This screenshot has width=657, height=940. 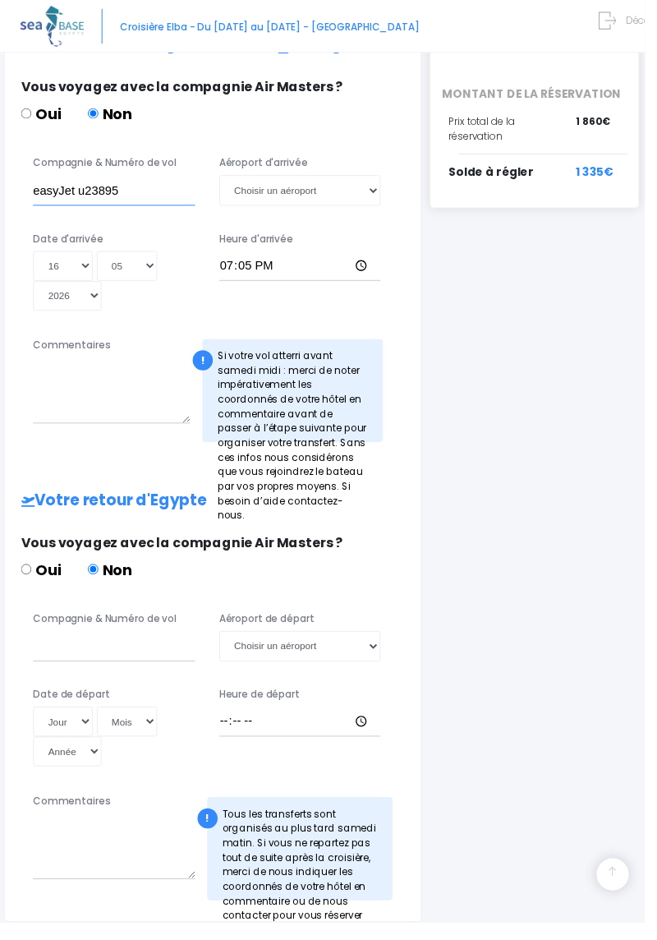 What do you see at coordinates (272, 630) in the screenshot?
I see `label: Aéroport de départ` at bounding box center [272, 630].